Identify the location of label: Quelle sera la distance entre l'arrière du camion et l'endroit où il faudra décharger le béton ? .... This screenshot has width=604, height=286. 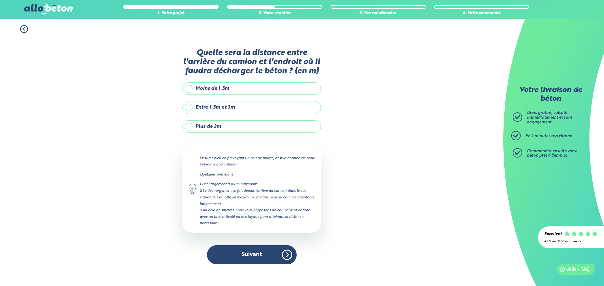
(252, 62).